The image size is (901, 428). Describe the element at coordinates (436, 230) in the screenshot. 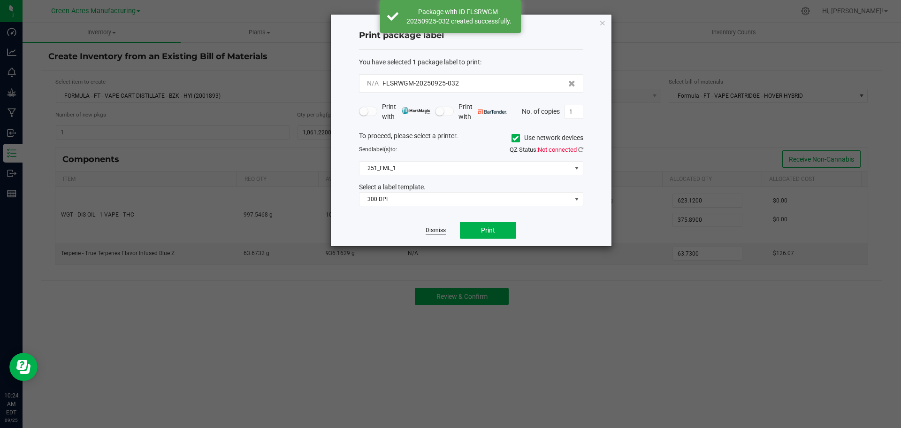

I see `a: Dismiss` at that location.